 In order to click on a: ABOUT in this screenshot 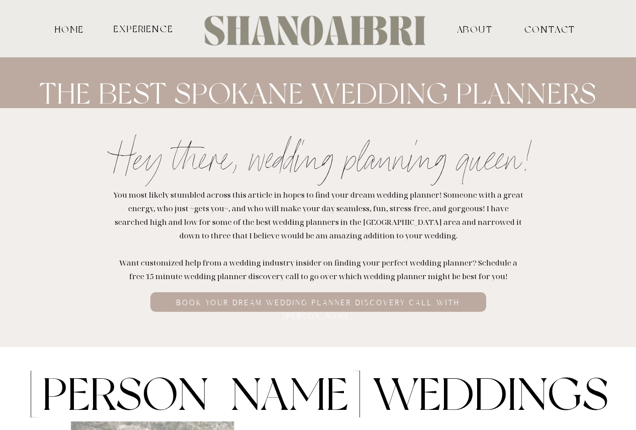, I will do `click(475, 29)`.